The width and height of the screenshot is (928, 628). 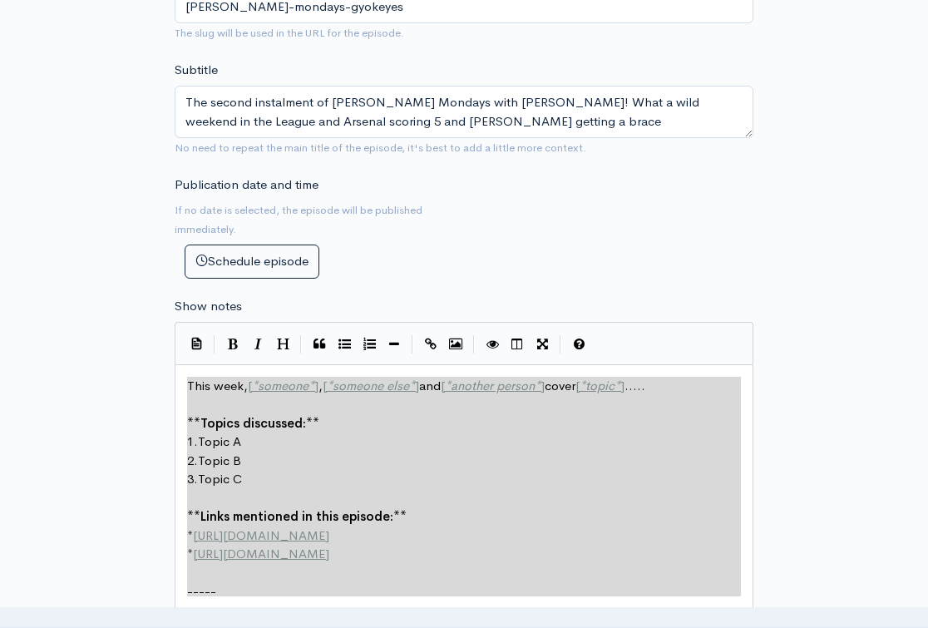 I want to click on label: Show notes, so click(x=208, y=306).